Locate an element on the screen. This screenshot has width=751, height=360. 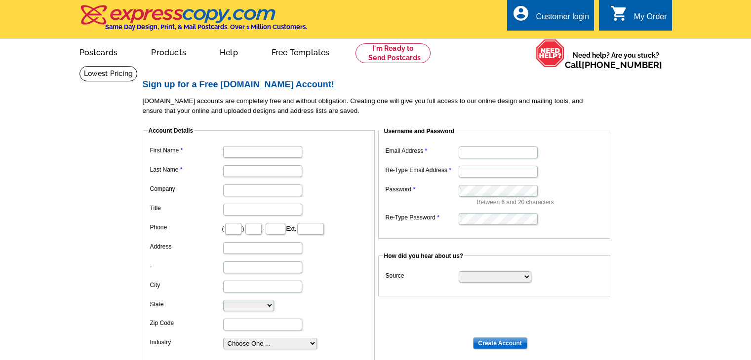
a: account_circle Customer login is located at coordinates (550, 17).